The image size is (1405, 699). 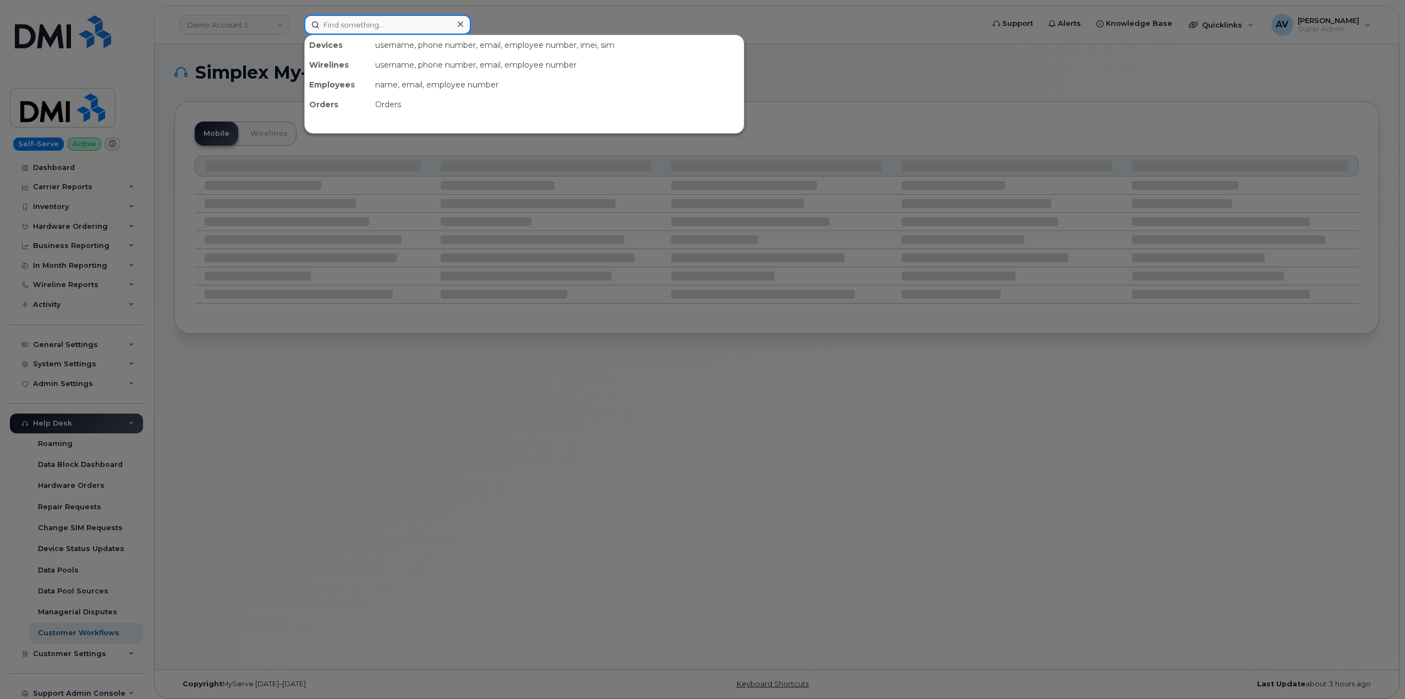 What do you see at coordinates (557, 65) in the screenshot?
I see `div: username, phone number, email, employee number` at bounding box center [557, 65].